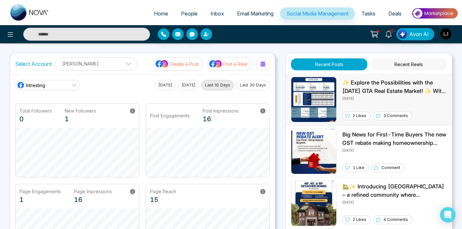 Image resolution: width=462 pixels, height=229 pixels. What do you see at coordinates (161, 14) in the screenshot?
I see `a: Home` at bounding box center [161, 14].